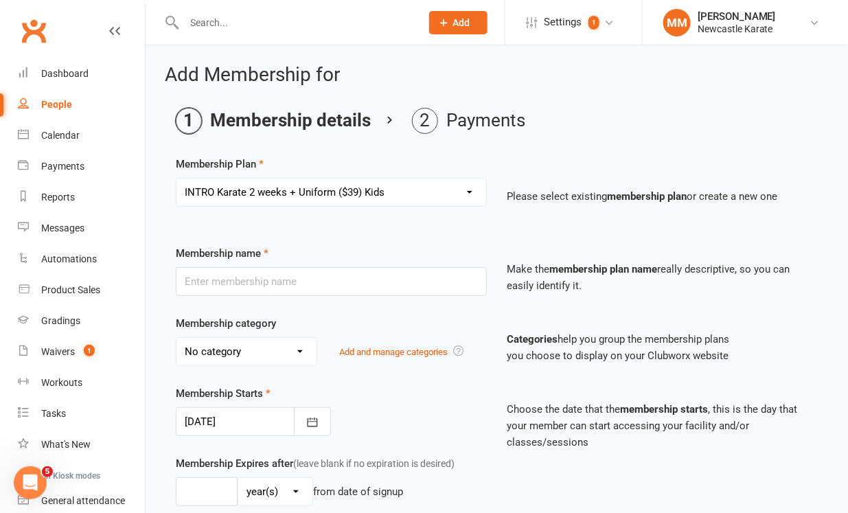 The image size is (848, 513). I want to click on a: Automations, so click(81, 259).